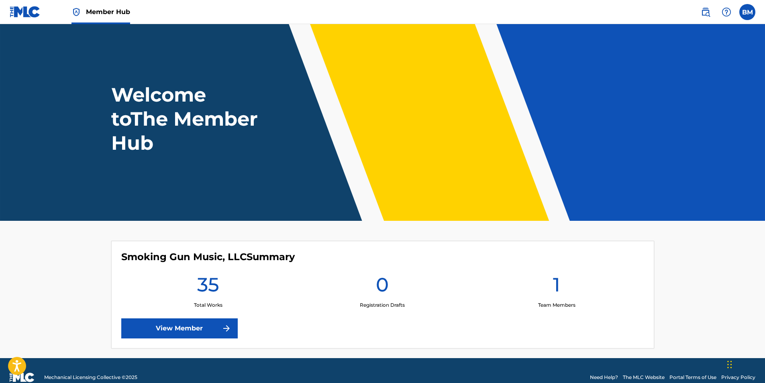  I want to click on a: Need Help?, so click(604, 377).